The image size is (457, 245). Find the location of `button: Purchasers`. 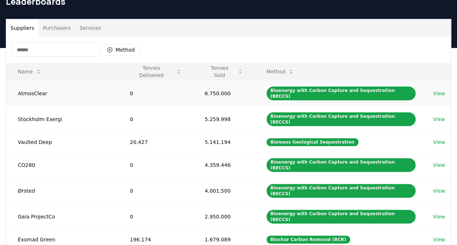

button: Purchasers is located at coordinates (57, 28).